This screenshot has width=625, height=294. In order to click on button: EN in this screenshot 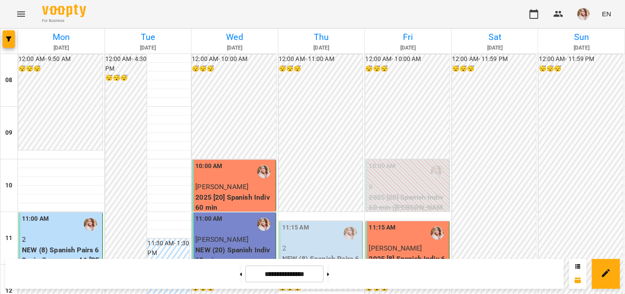, I will do `click(607, 14)`.